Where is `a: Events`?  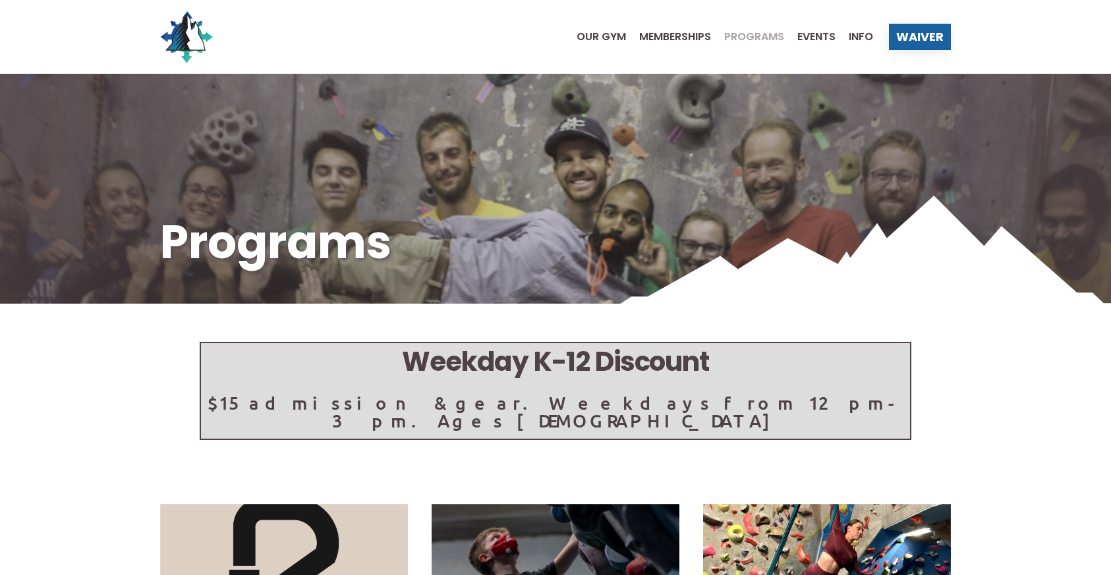 a: Events is located at coordinates (810, 37).